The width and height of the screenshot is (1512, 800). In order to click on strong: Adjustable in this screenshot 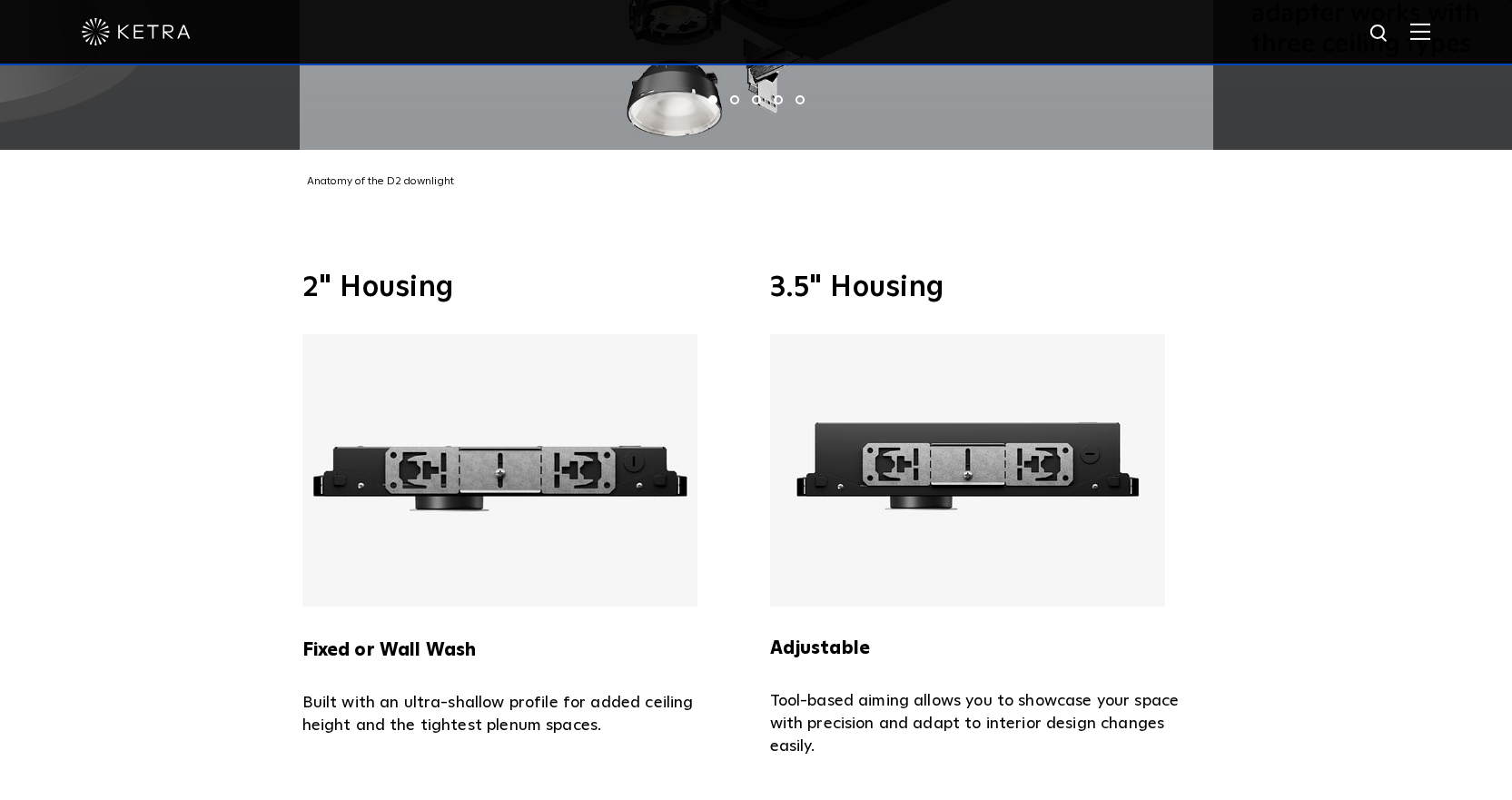, I will do `click(820, 648)`.